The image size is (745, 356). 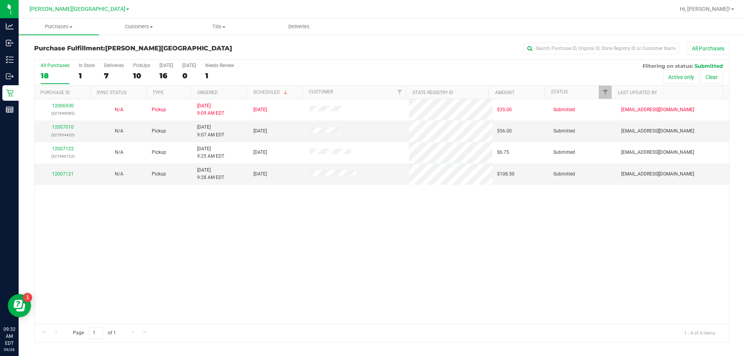 What do you see at coordinates (299, 27) in the screenshot?
I see `a: Deliveries` at bounding box center [299, 27].